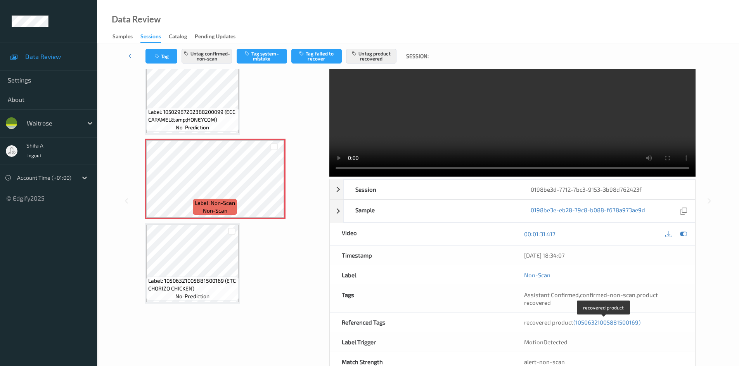 The height and width of the screenshot is (366, 739). I want to click on span: recovered product, so click(582, 323).